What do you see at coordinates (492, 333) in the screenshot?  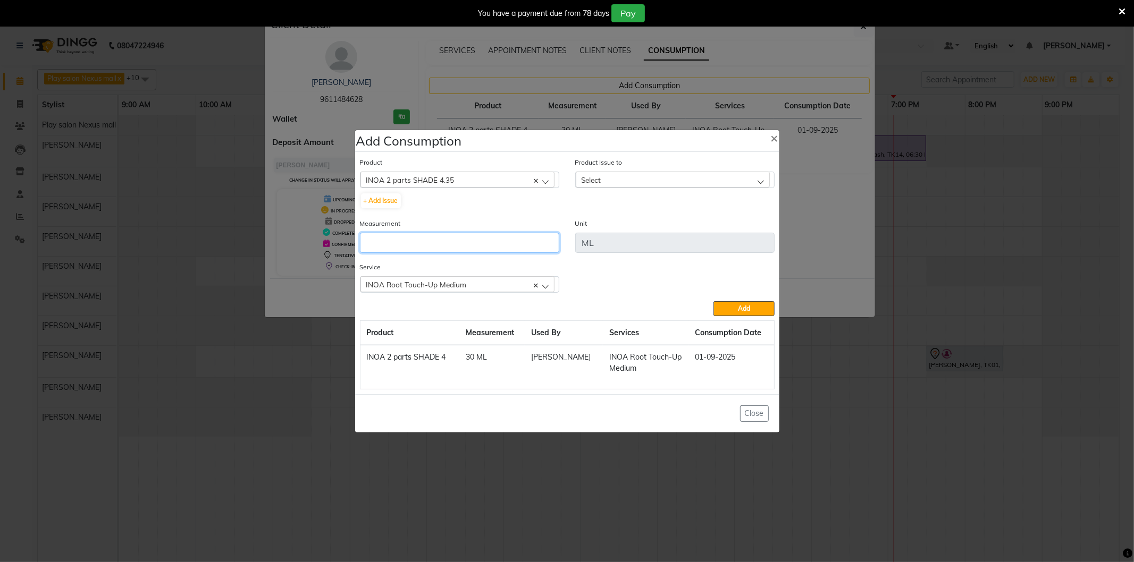 I see `th: Measurement` at bounding box center [492, 333].